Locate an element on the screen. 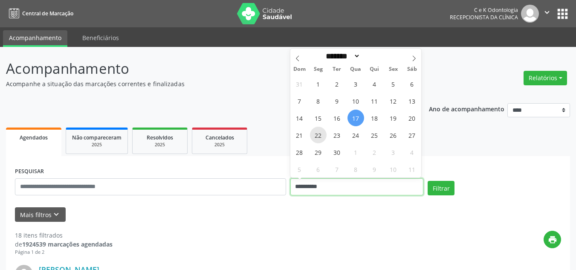 This screenshot has width=576, height=270. span: Setembro 21, 2025 is located at coordinates (299, 135).